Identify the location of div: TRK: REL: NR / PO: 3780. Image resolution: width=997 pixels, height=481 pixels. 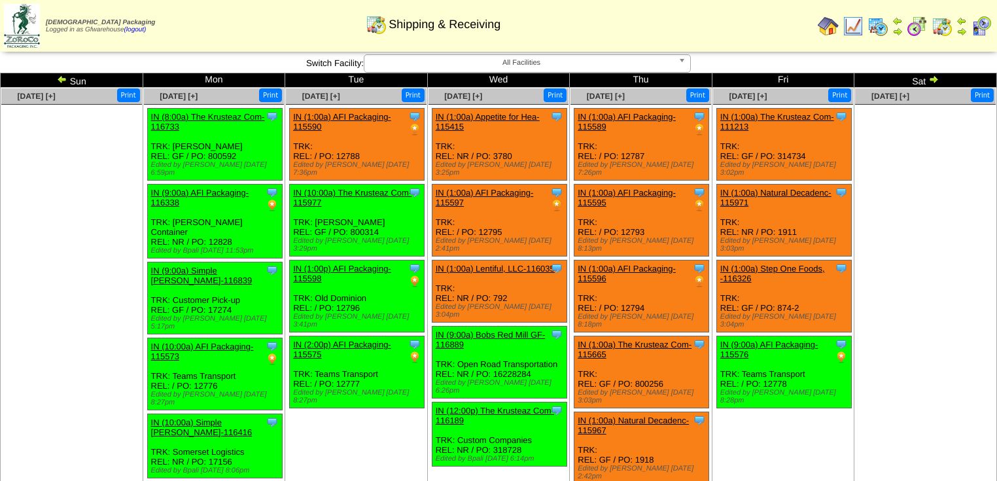
(499, 145).